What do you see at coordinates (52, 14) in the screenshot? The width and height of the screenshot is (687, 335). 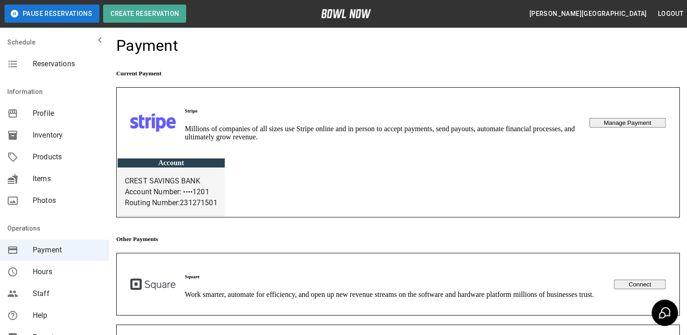 I see `button: Pause Reservations` at bounding box center [52, 14].